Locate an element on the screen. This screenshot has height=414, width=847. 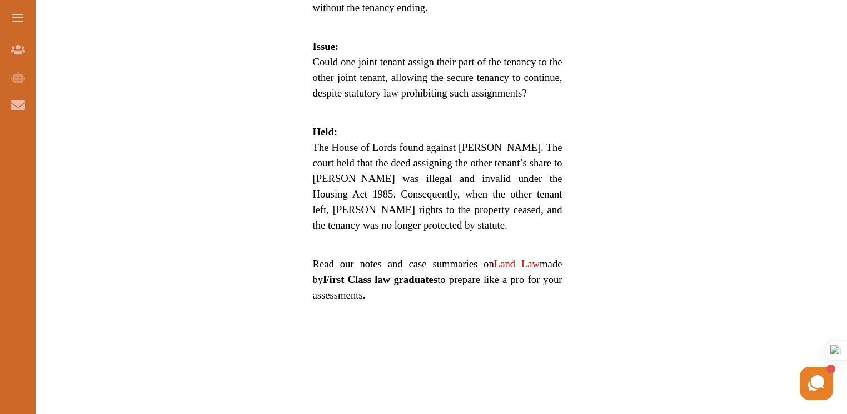
strong: Held: is located at coordinates (325, 132).